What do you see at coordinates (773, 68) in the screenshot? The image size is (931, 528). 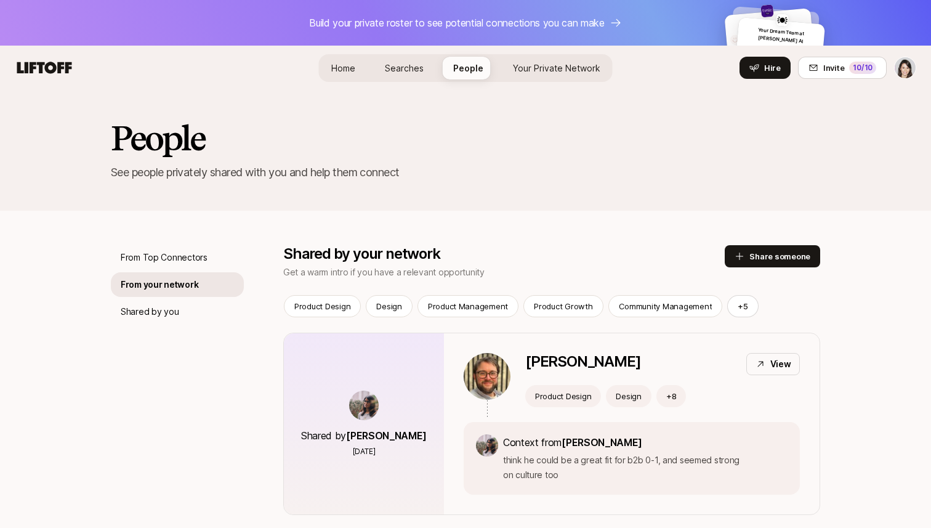 I see `span: Hire` at bounding box center [773, 68].